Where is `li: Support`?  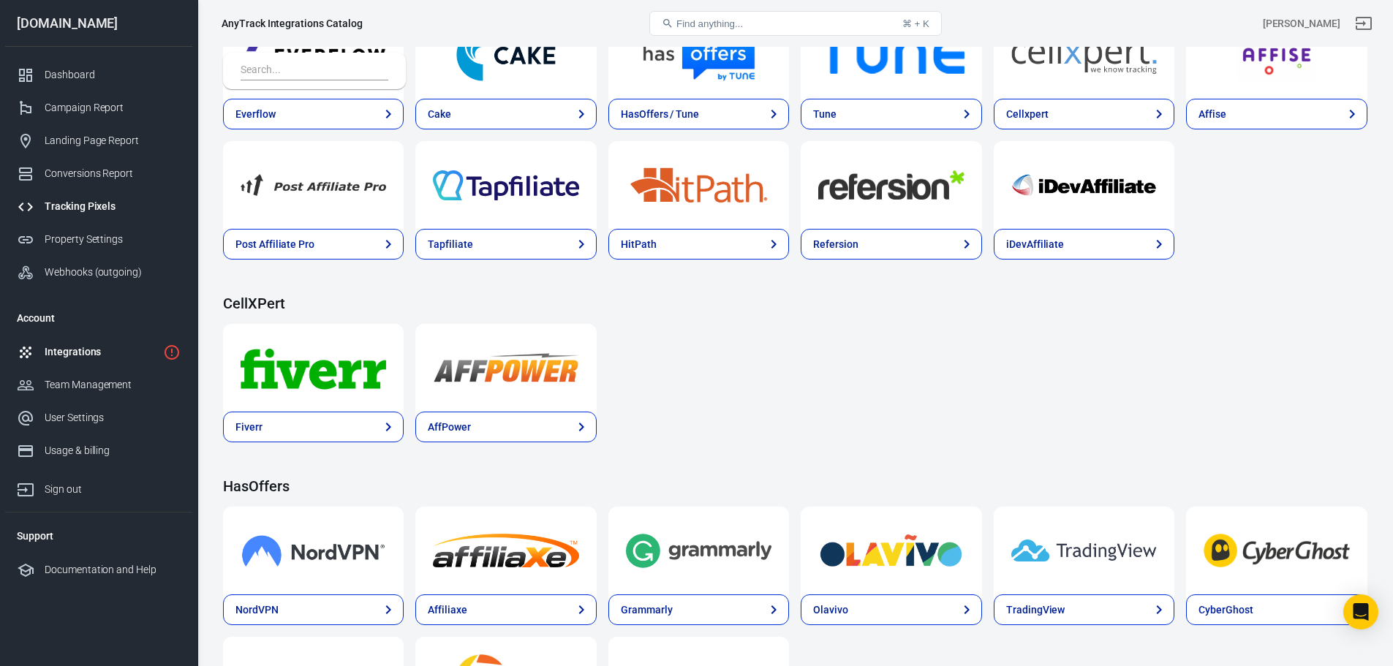 li: Support is located at coordinates (99, 536).